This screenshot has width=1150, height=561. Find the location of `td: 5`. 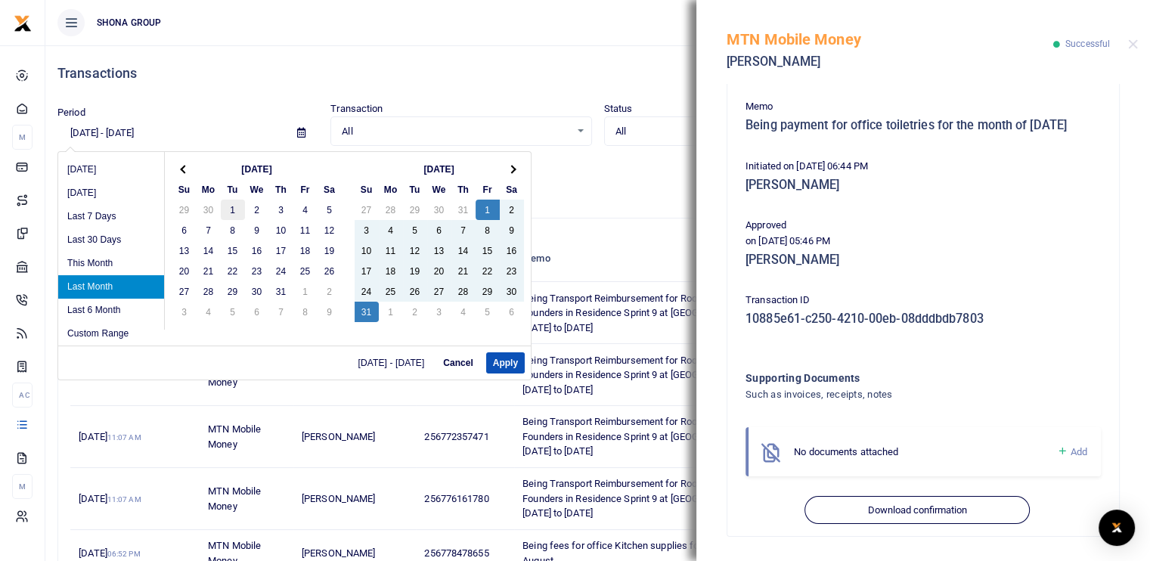

td: 5 is located at coordinates (415, 230).